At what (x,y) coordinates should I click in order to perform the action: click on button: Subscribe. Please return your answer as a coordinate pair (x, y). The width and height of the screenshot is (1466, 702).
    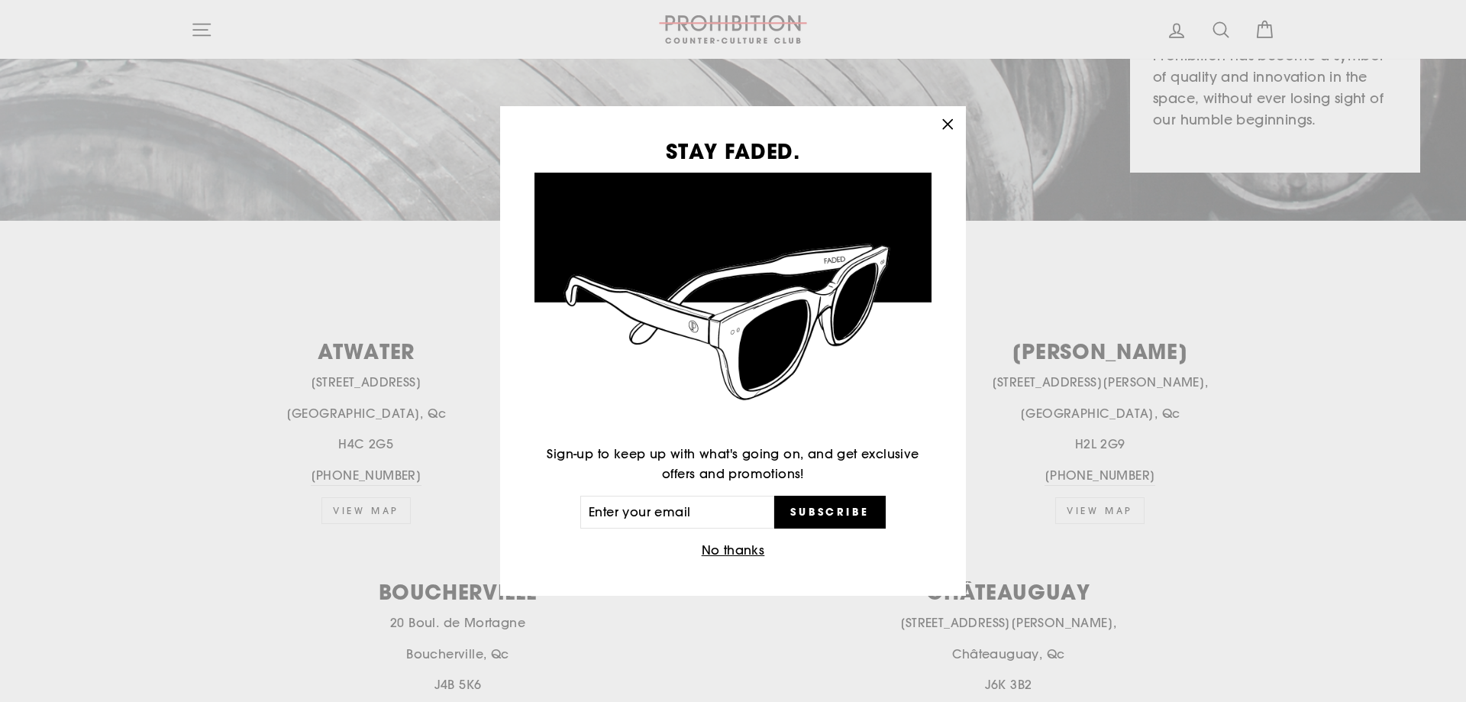
    Looking at the image, I should click on (830, 512).